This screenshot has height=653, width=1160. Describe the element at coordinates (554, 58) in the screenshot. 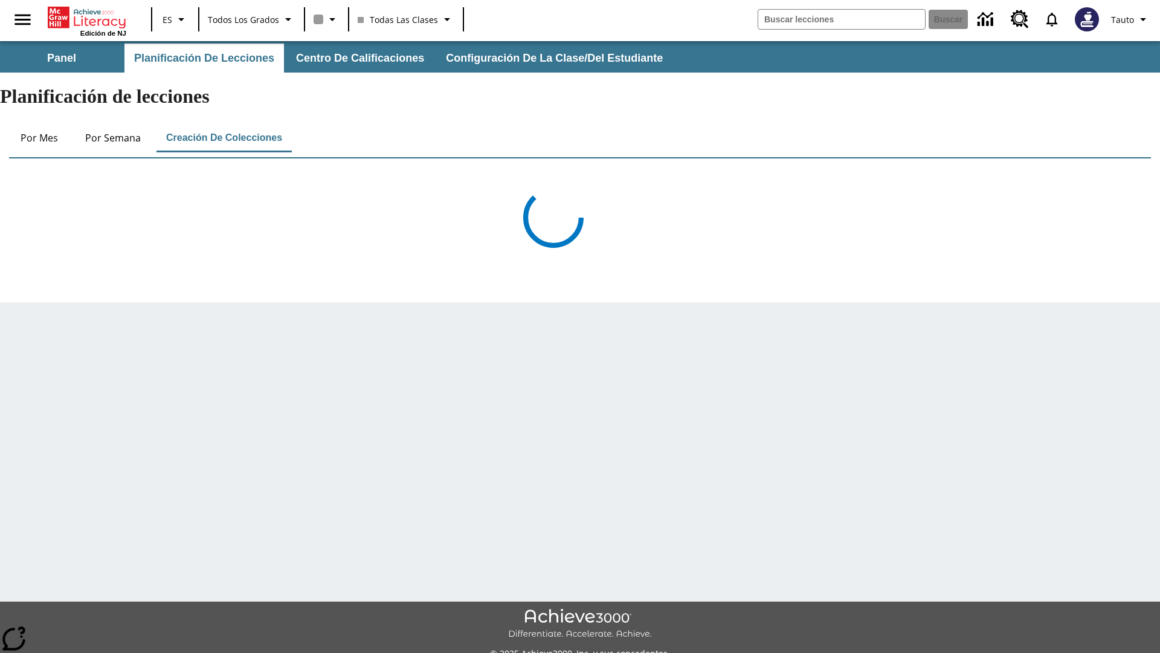

I see `button: Configuración de la clase/del estudiante` at that location.